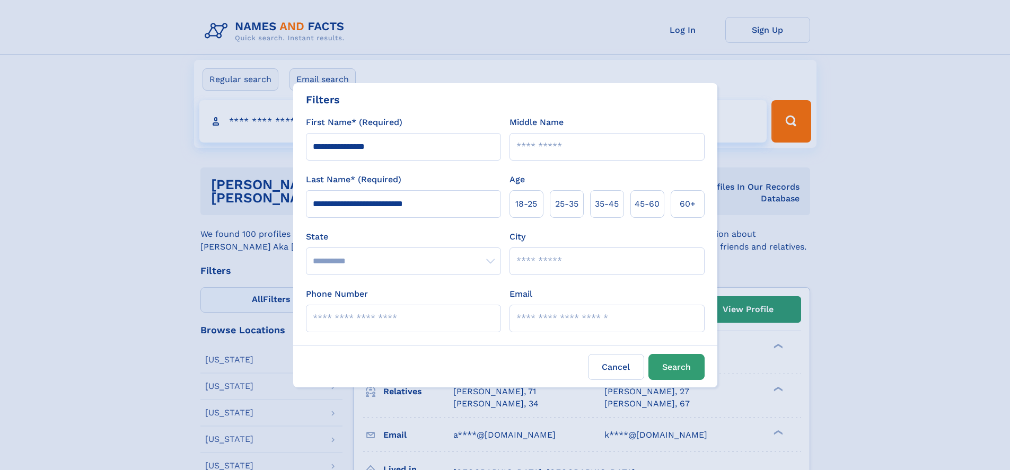 This screenshot has height=470, width=1010. What do you see at coordinates (688, 204) in the screenshot?
I see `span: 60+` at bounding box center [688, 204].